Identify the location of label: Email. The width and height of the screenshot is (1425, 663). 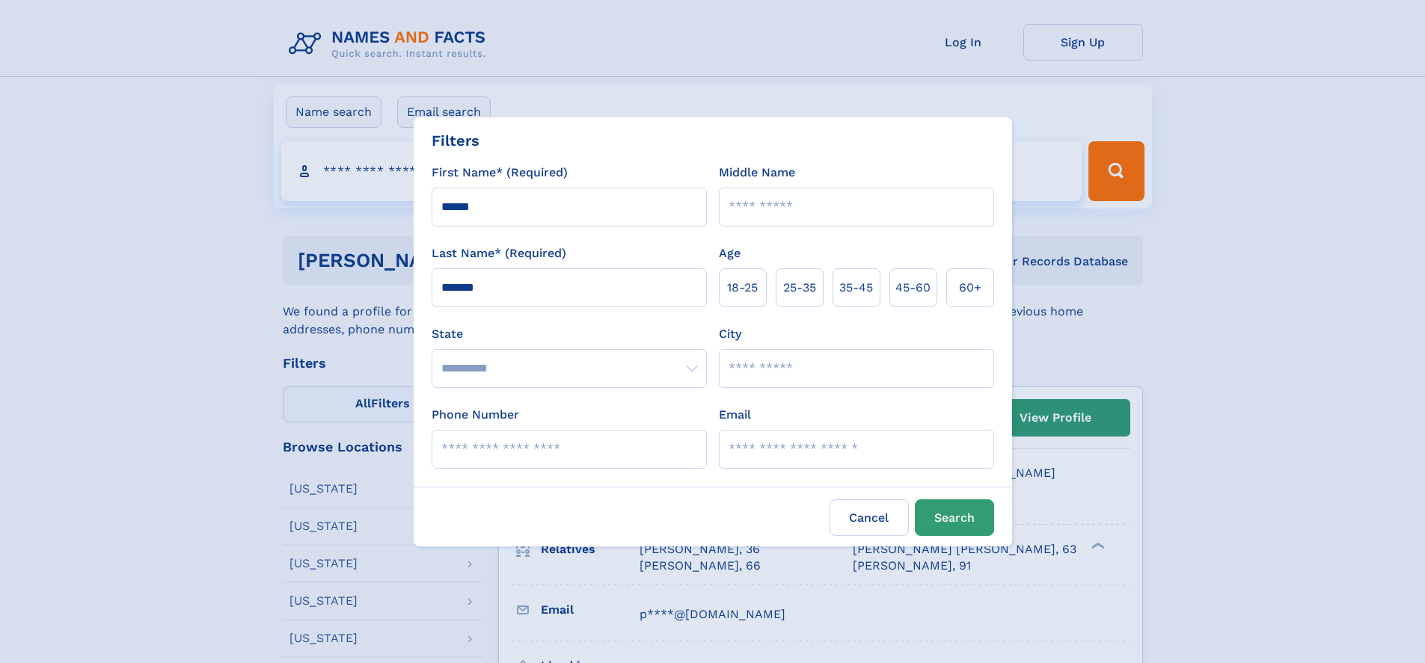
(734, 415).